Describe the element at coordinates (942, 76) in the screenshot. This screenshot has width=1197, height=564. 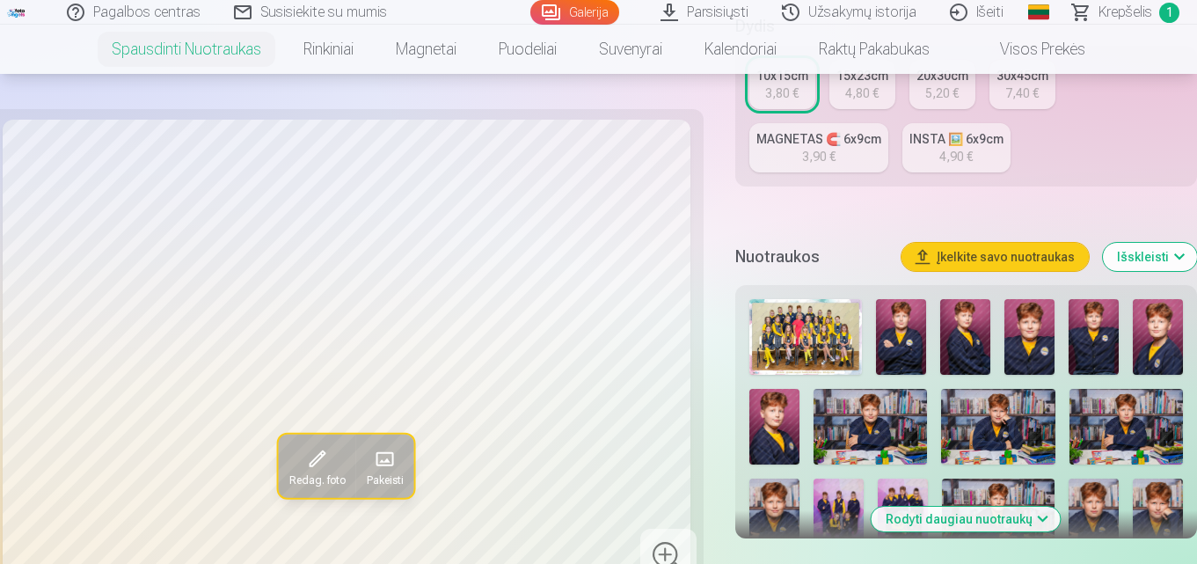
I see `div: 20x30cm` at that location.